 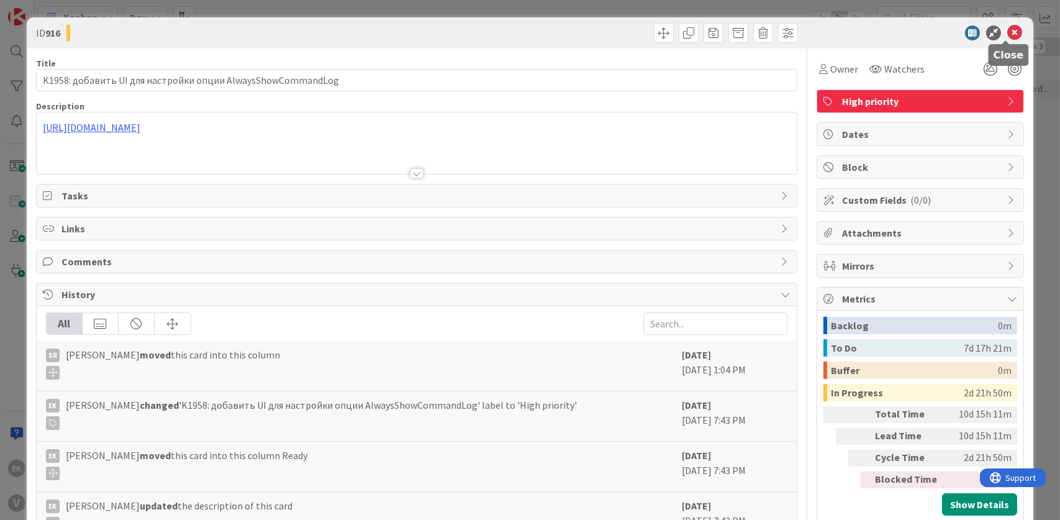 What do you see at coordinates (921, 167) in the screenshot?
I see `span: Block` at bounding box center [921, 167].